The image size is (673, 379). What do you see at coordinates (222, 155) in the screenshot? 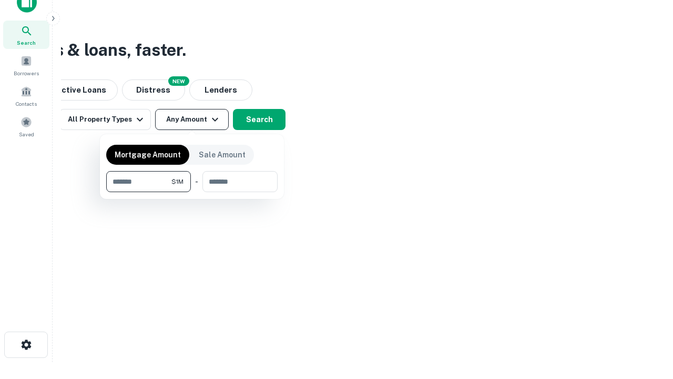
I see `p: Sale Amount` at bounding box center [222, 155].